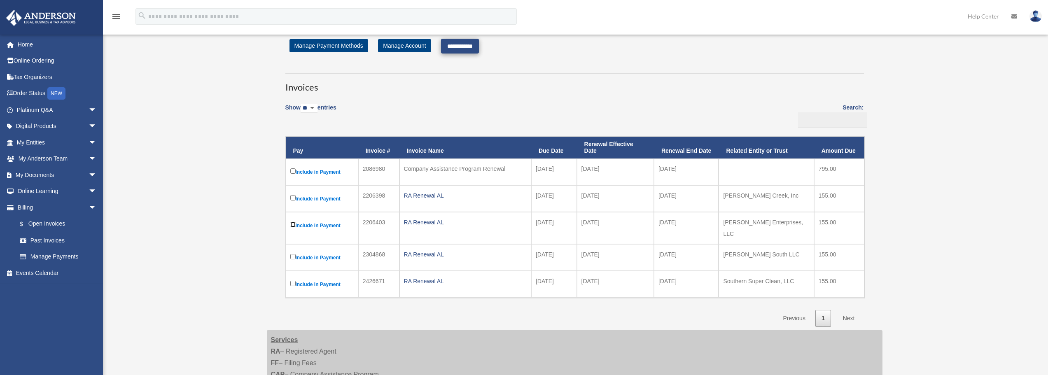  Describe the element at coordinates (794, 318) in the screenshot. I see `a: Previous` at that location.